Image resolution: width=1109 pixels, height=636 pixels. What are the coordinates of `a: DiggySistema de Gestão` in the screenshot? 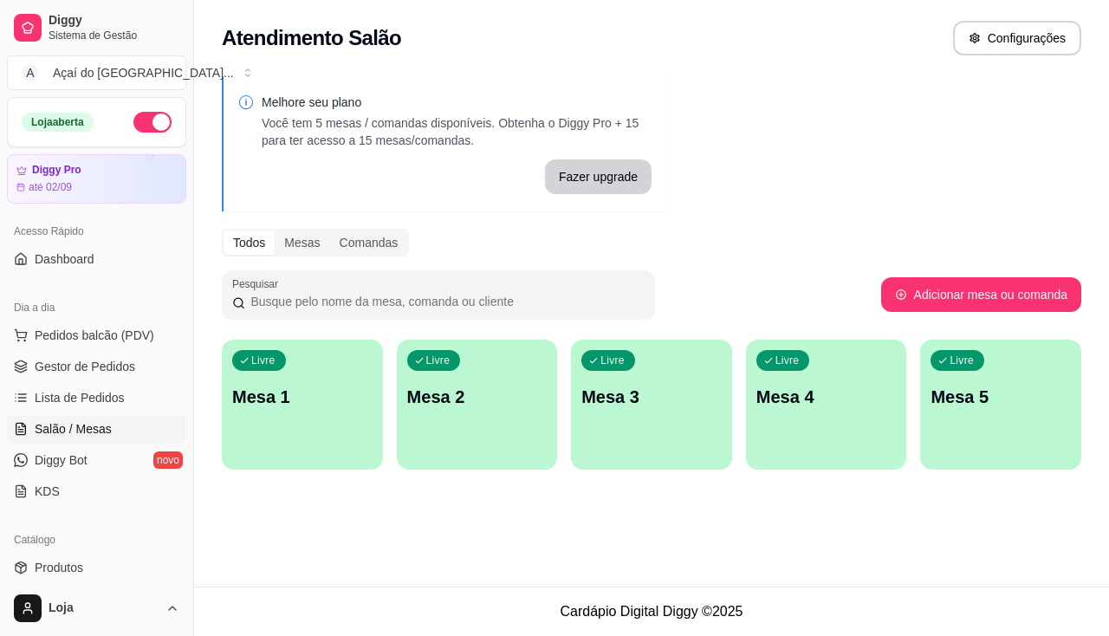 It's located at (96, 28).